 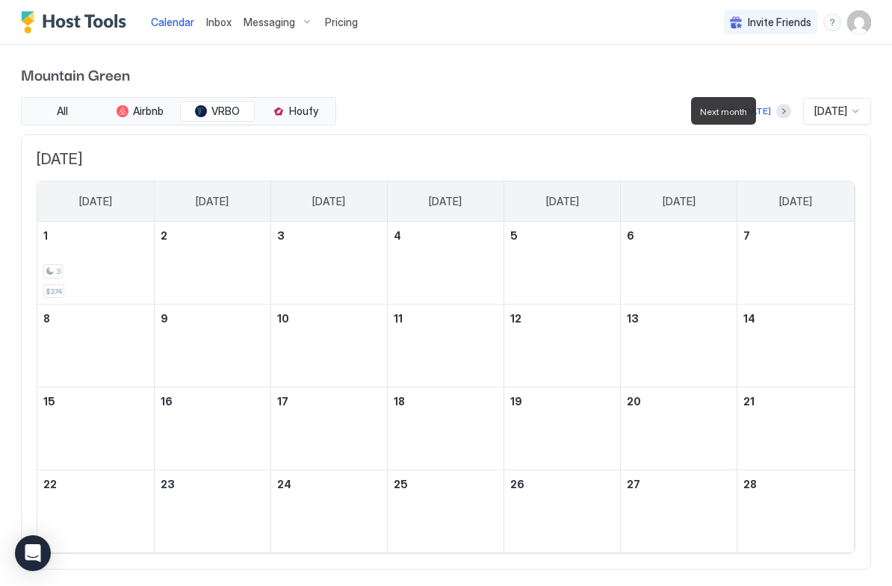 I want to click on a: February 19, 2026, so click(x=562, y=401).